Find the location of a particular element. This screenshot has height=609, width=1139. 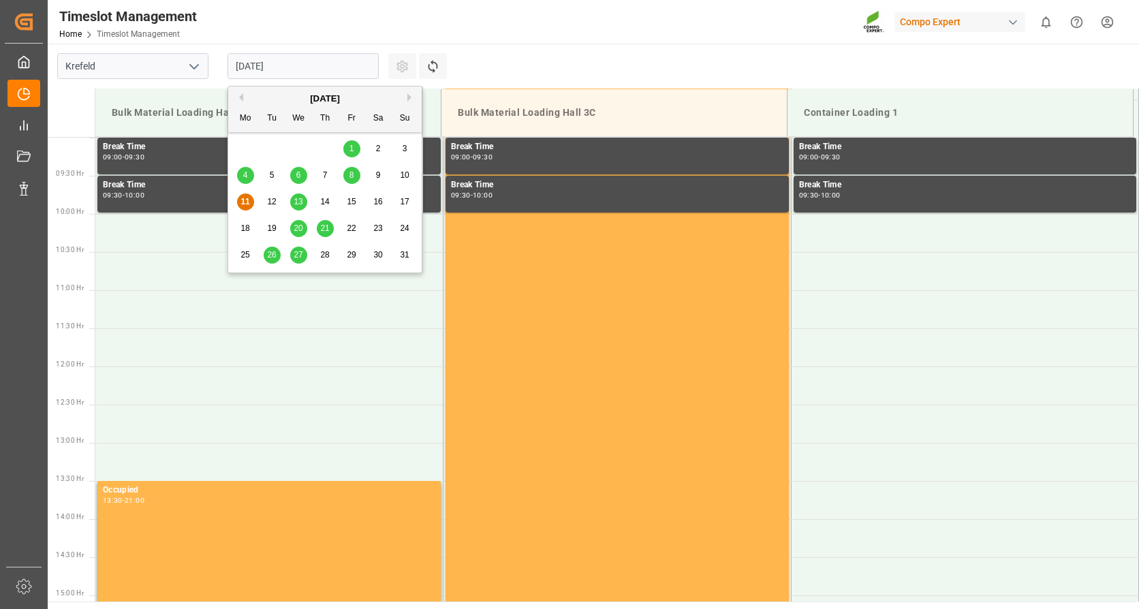

span: 17 is located at coordinates (404, 202).